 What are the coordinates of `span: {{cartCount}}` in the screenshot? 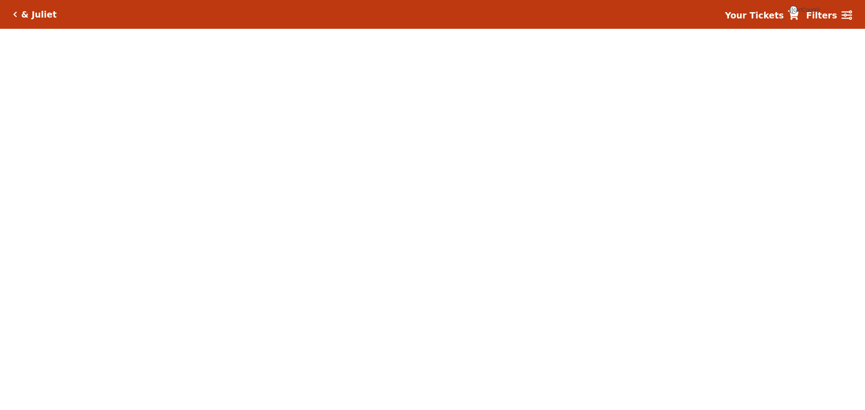 It's located at (793, 10).